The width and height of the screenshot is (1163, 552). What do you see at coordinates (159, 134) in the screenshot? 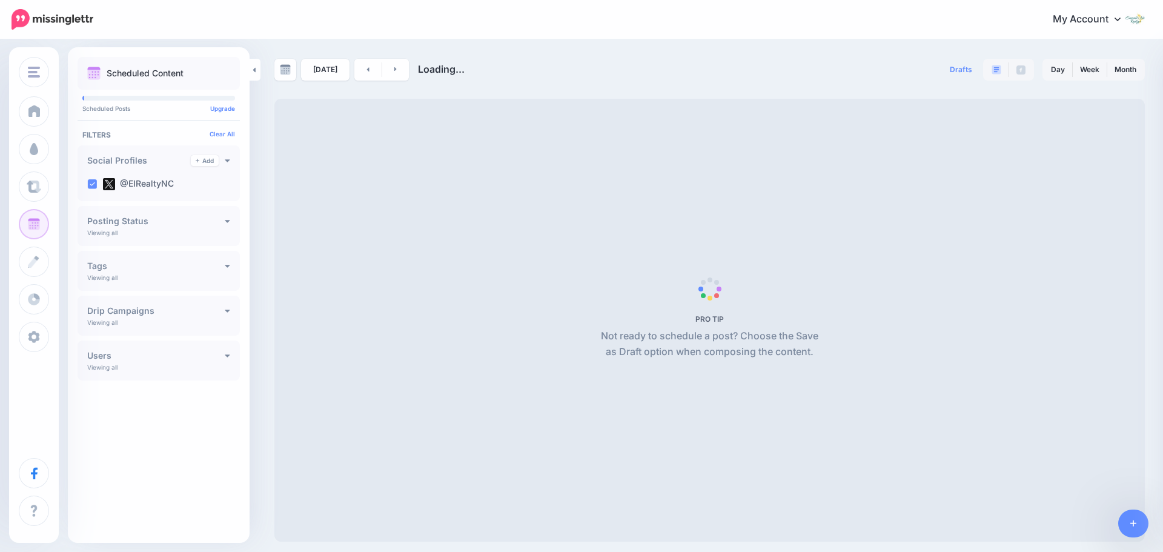
I see `h4: Filters` at bounding box center [159, 134].